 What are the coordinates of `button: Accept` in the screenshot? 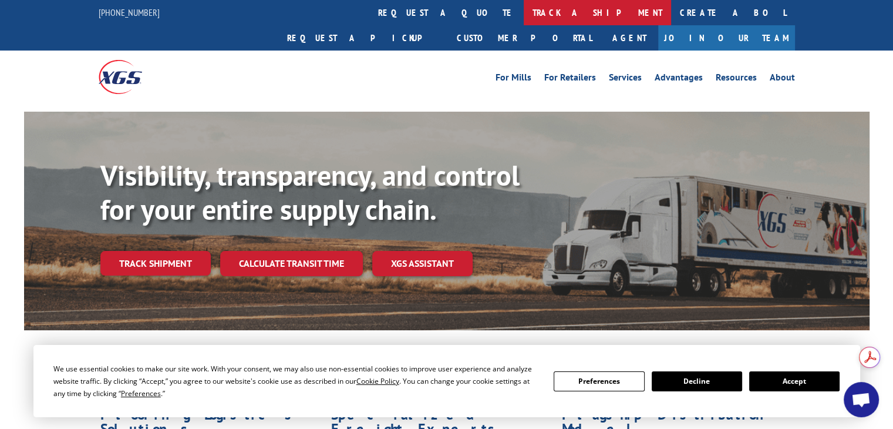 It's located at (794, 381).